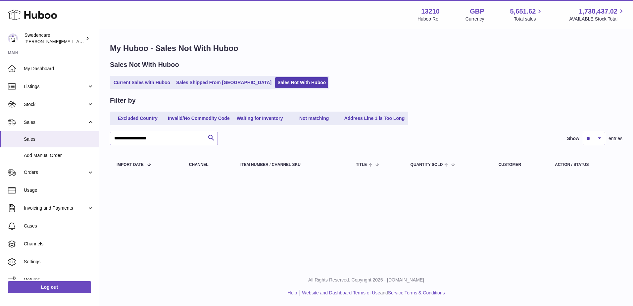 This screenshot has height=306, width=633. Describe the element at coordinates (427, 164) in the screenshot. I see `span: Quantity Sold` at that location.